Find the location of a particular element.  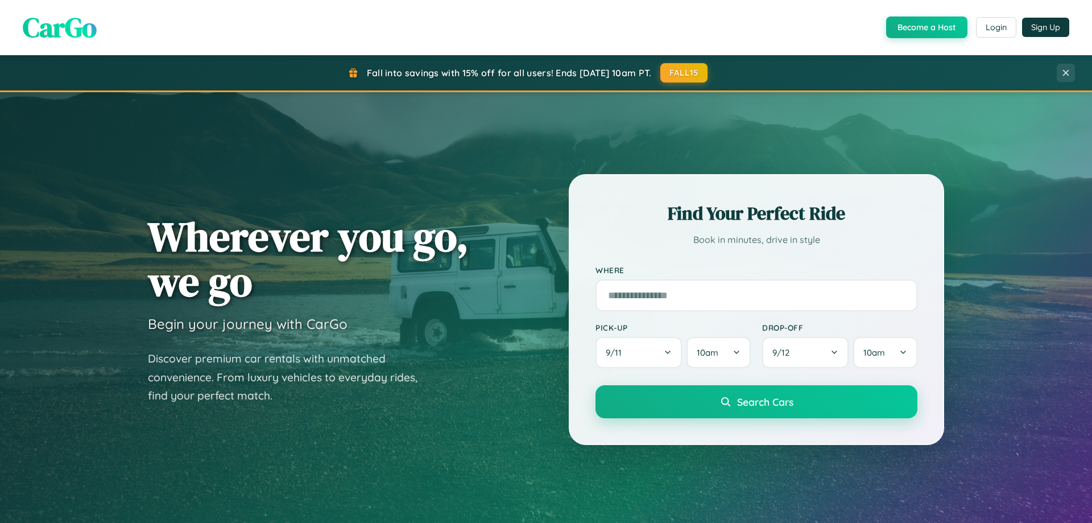

button: Search Cars is located at coordinates (757, 402).